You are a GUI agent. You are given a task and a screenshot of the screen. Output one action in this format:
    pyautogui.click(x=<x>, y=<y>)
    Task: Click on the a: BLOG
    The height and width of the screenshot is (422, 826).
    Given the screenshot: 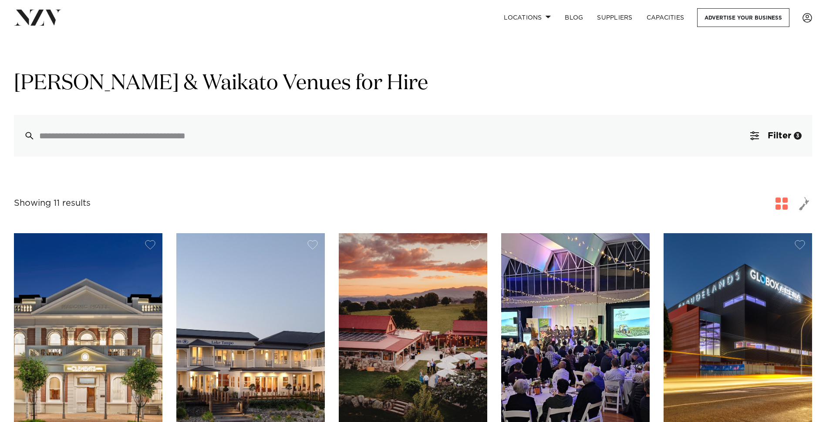 What is the action you would take?
    pyautogui.click(x=574, y=17)
    